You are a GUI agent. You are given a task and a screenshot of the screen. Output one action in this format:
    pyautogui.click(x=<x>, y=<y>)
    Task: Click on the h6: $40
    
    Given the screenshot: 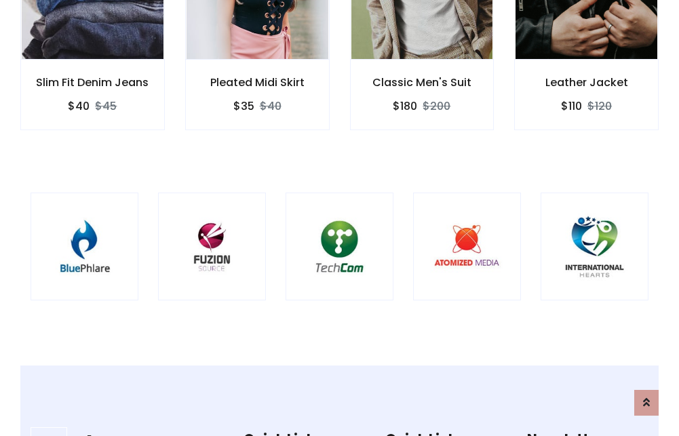 What is the action you would take?
    pyautogui.click(x=79, y=106)
    